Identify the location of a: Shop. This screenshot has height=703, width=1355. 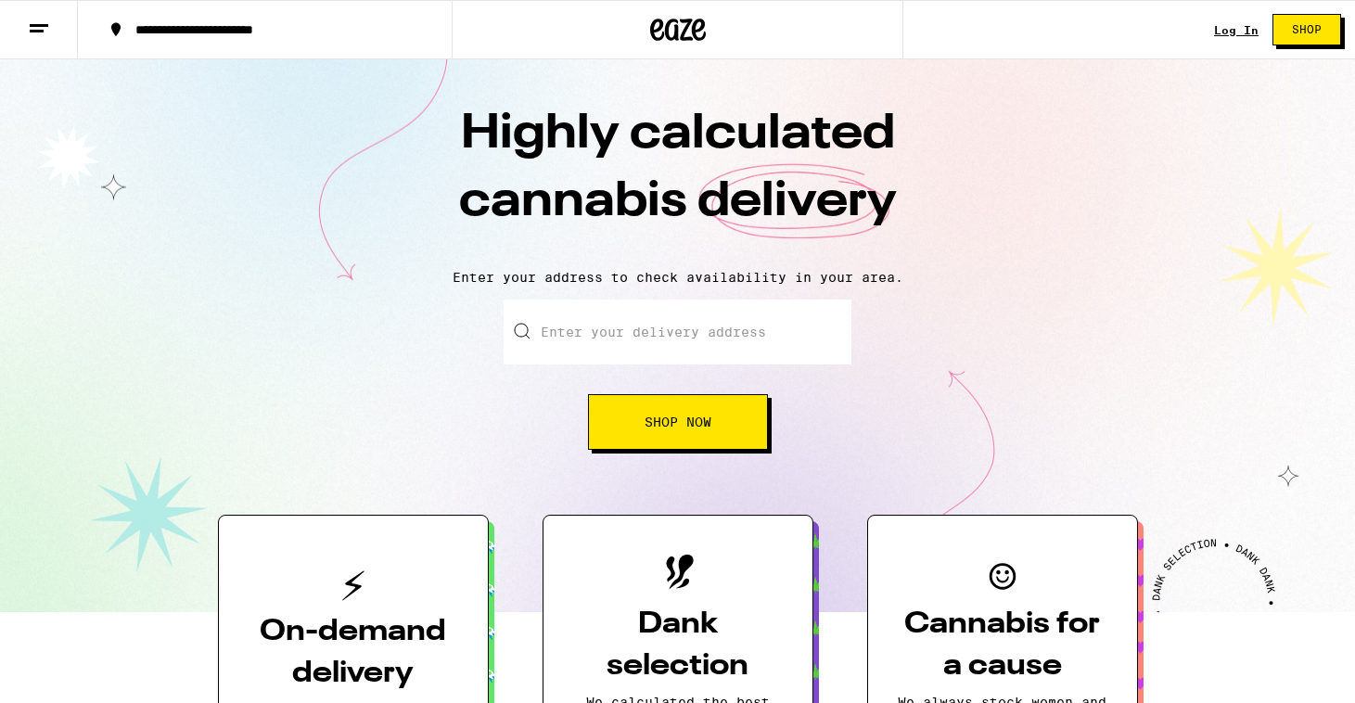
(1307, 30).